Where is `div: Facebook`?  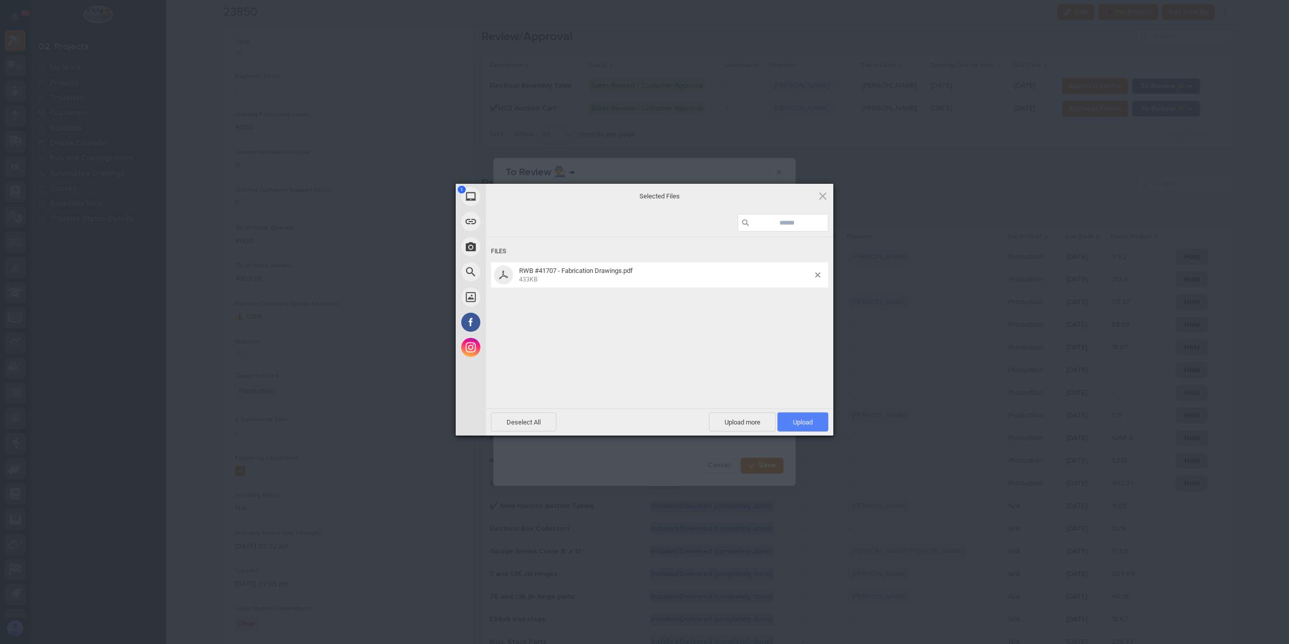
div: Facebook is located at coordinates (516, 322).